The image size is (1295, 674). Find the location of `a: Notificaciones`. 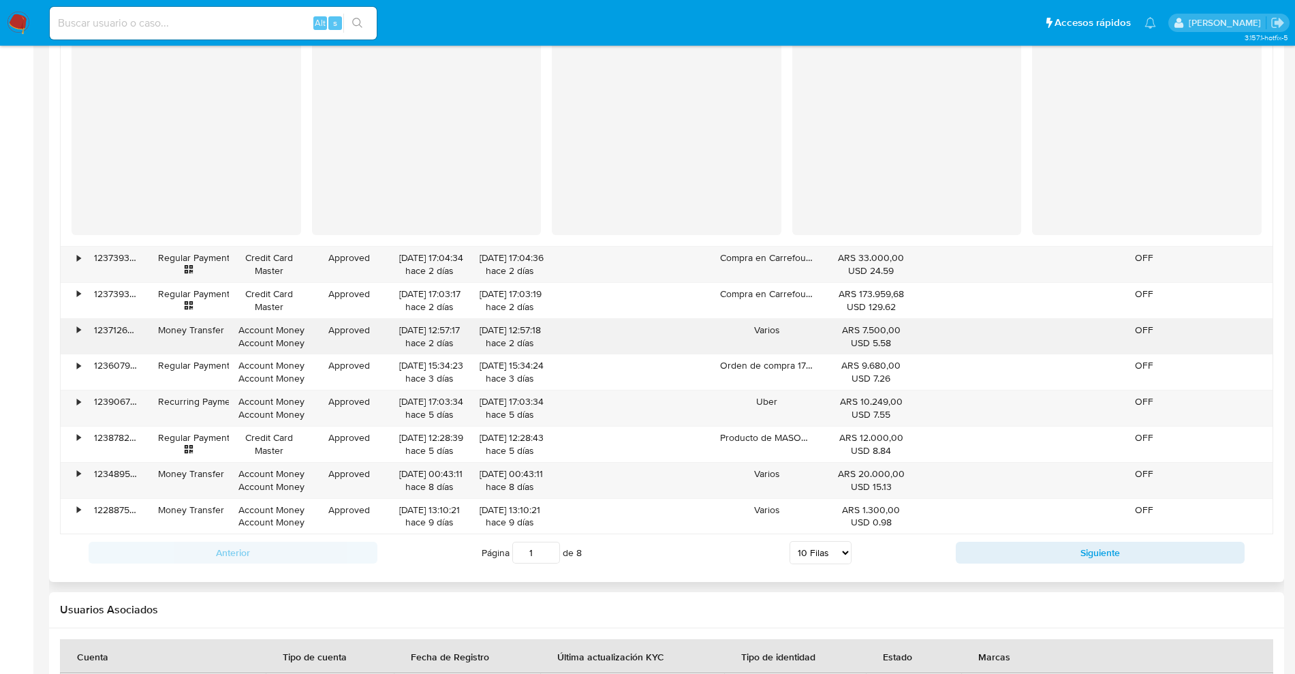

a: Notificaciones is located at coordinates (1150, 22).